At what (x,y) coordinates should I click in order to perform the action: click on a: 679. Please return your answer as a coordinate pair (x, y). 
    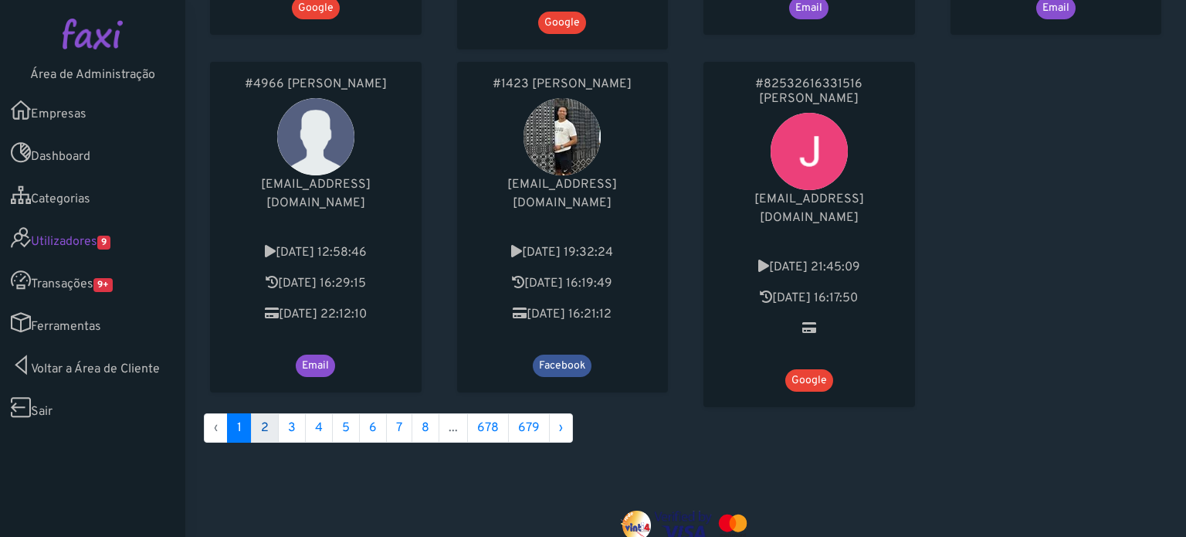
    Looking at the image, I should click on (529, 428).